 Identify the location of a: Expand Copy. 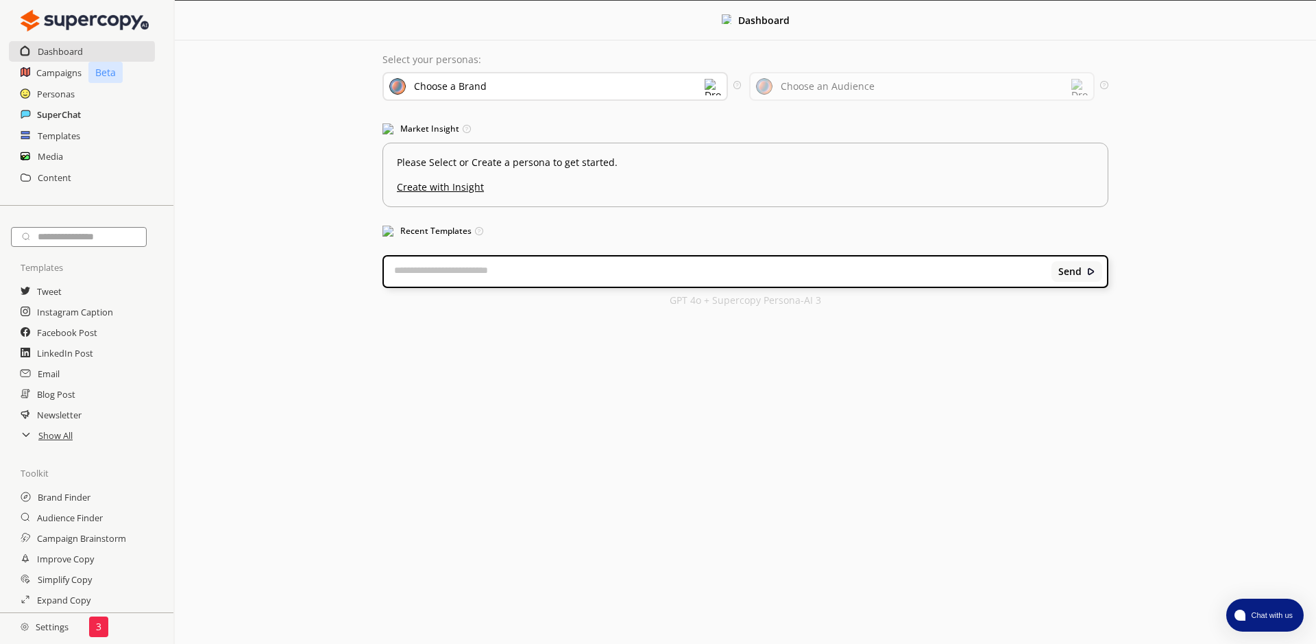
(64, 600).